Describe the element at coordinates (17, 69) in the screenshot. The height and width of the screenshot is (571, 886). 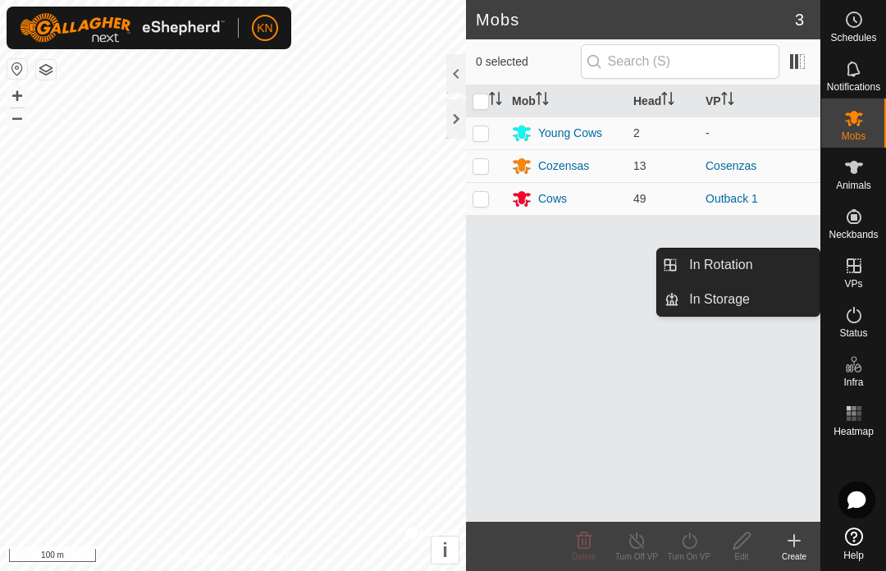
I see `button: Reset Map` at that location.